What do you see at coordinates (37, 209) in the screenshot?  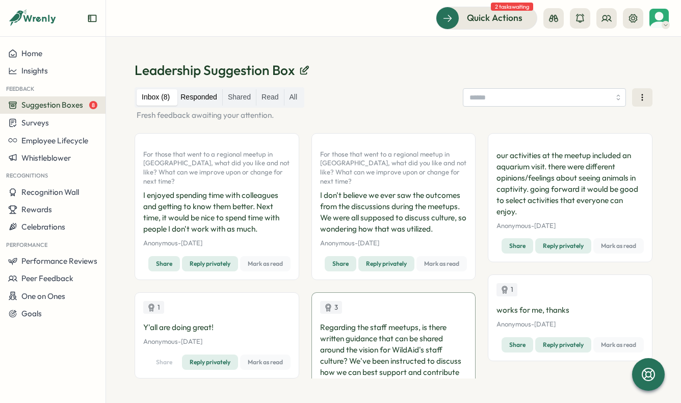 I see `span: Rewards` at bounding box center [37, 209].